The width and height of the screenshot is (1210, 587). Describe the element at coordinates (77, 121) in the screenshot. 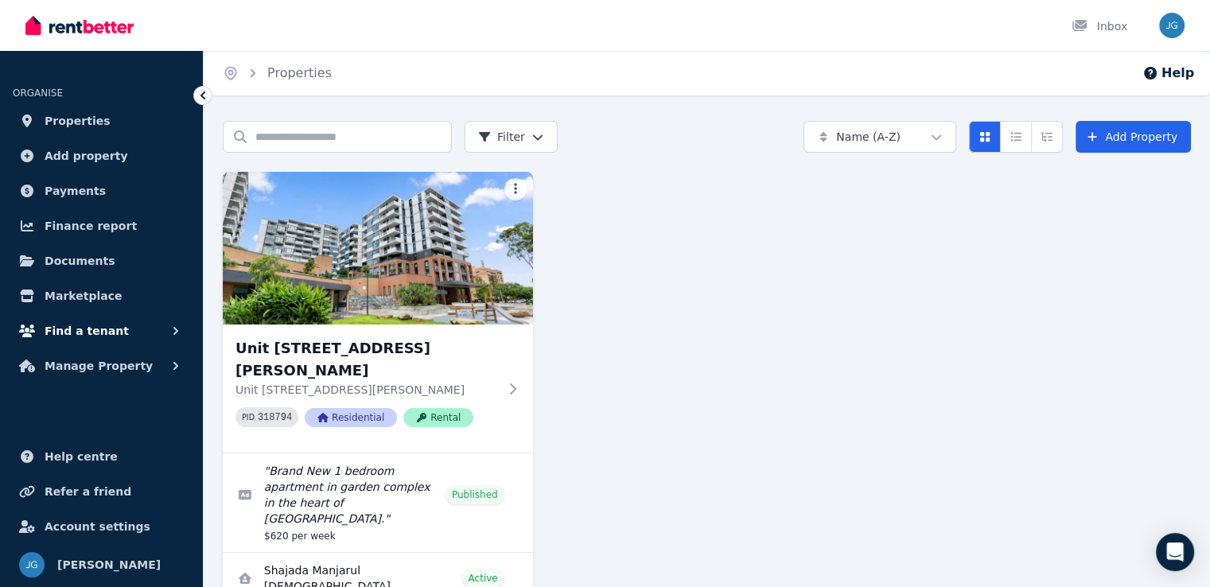

I see `span: Properties` at that location.